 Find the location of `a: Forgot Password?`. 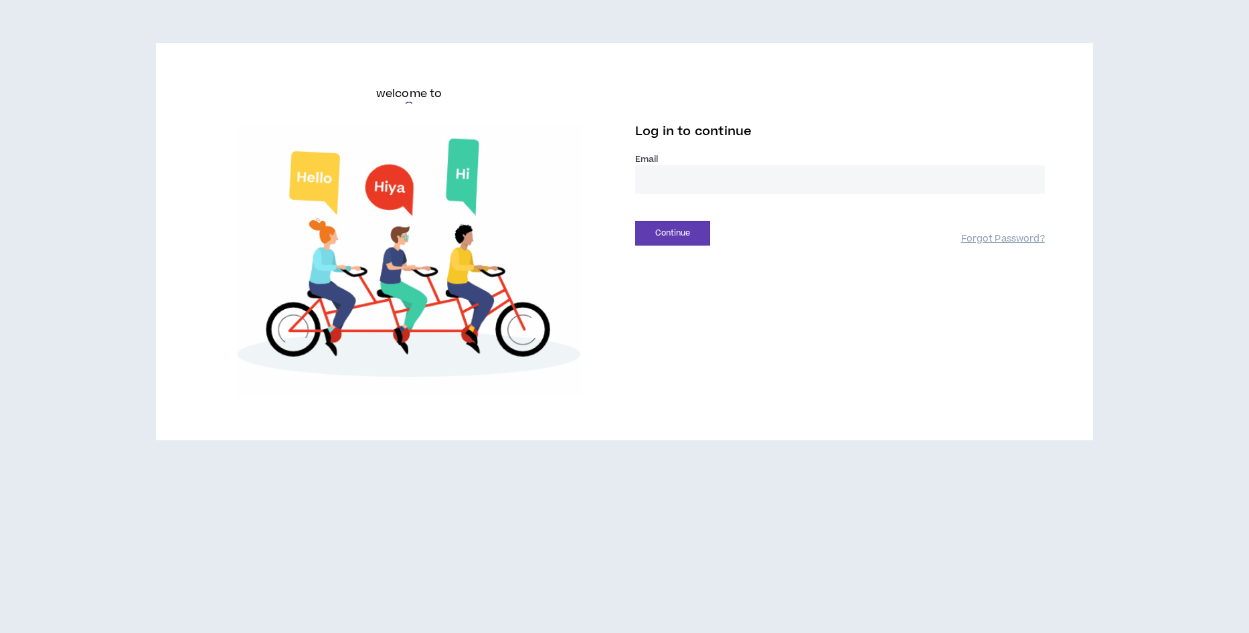

a: Forgot Password? is located at coordinates (1002, 239).